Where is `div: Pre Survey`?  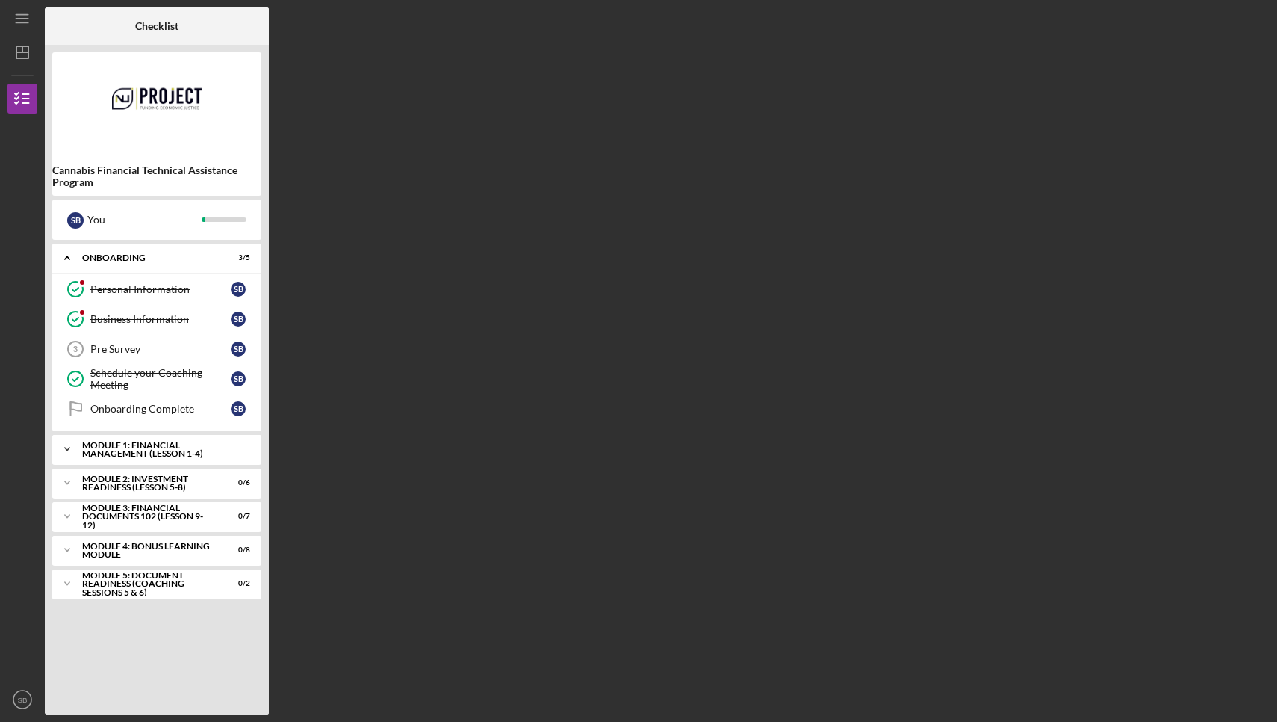
div: Pre Survey is located at coordinates (161, 349).